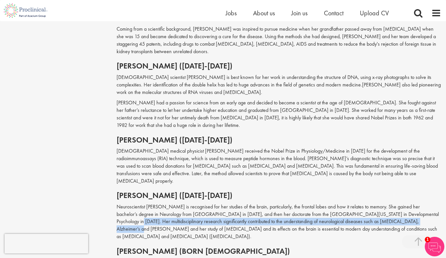 This screenshot has height=258, width=446. I want to click on a: Contact, so click(334, 13).